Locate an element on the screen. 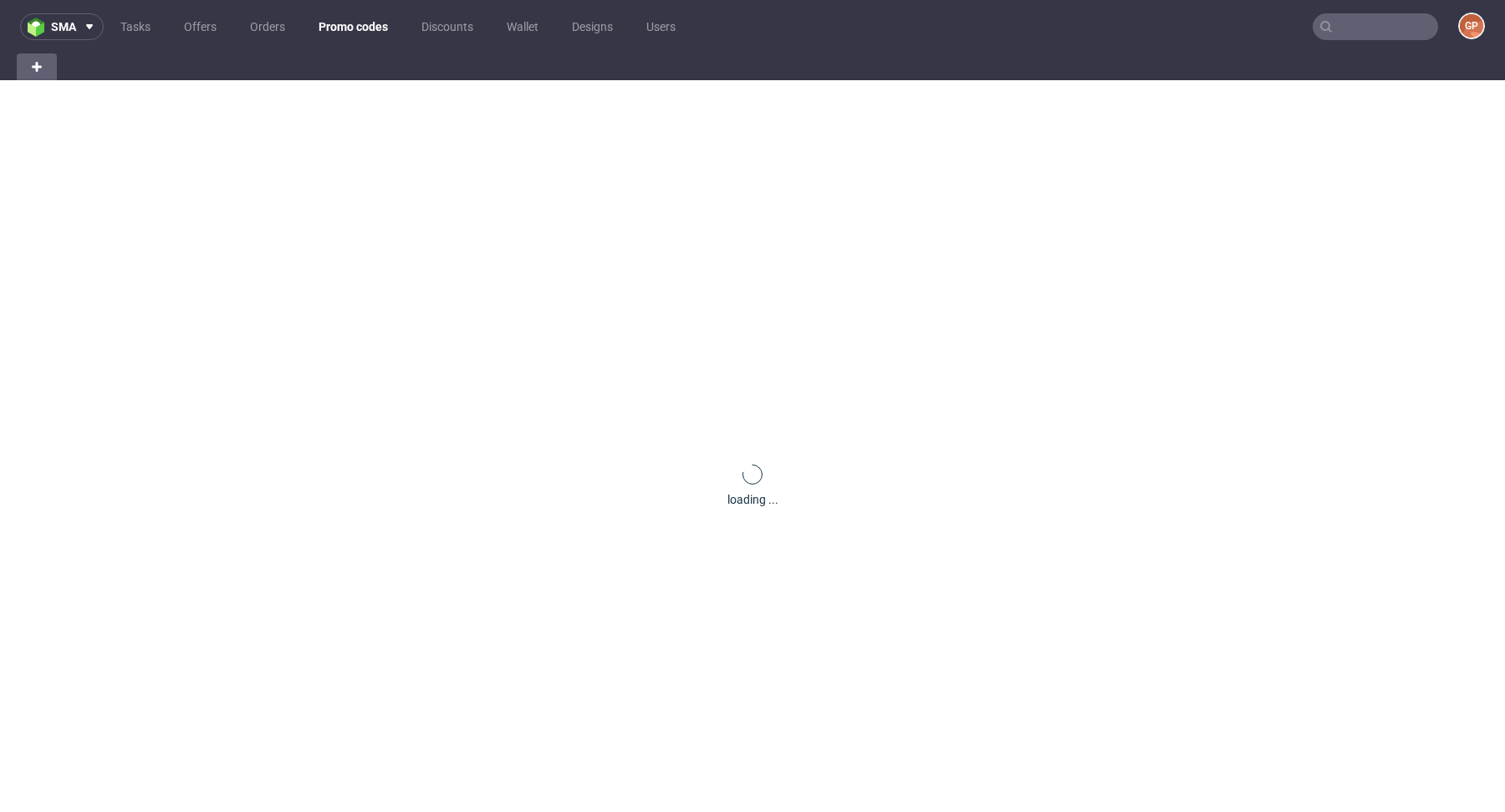  div: loading ... is located at coordinates (753, 499).